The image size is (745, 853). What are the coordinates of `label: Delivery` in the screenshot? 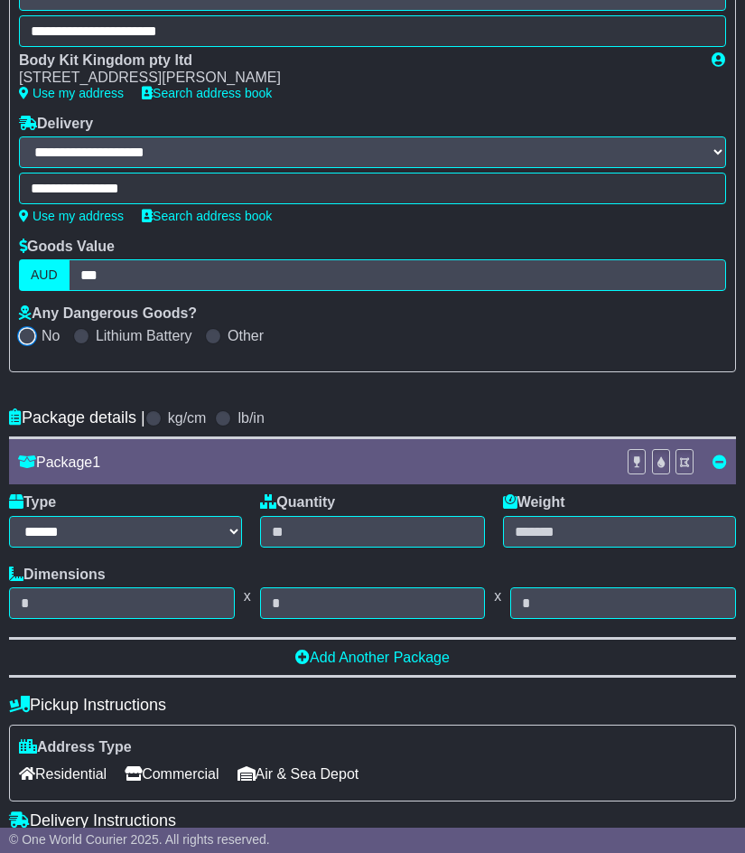 It's located at (56, 123).